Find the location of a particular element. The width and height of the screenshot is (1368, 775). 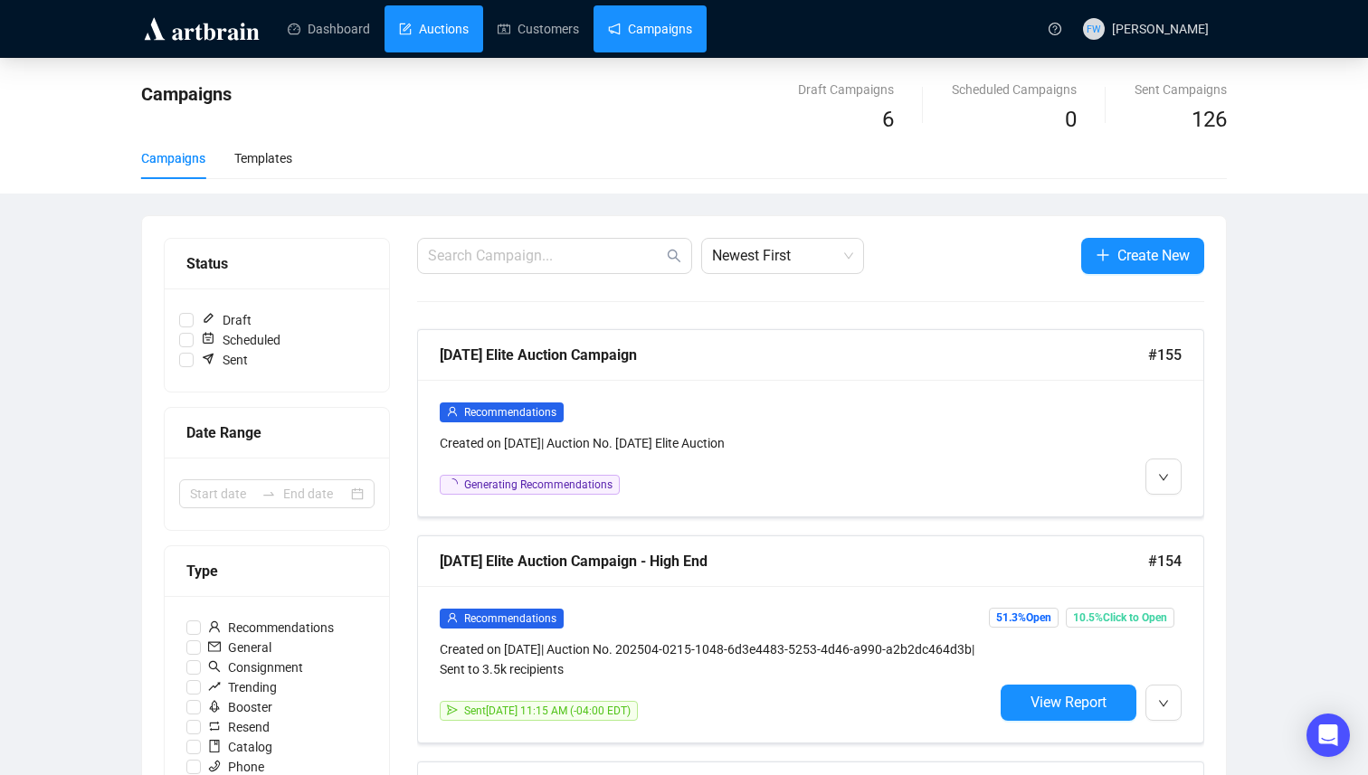

div: Campaigns is located at coordinates (173, 158).